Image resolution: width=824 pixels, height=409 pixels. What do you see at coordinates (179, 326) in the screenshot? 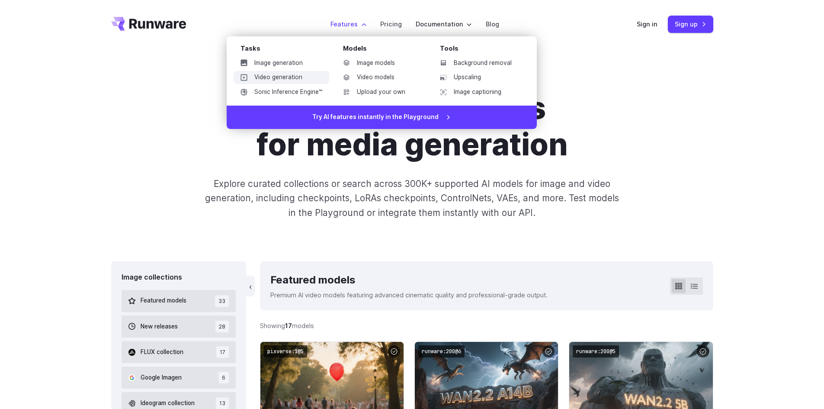
I see `button: New releases 28` at bounding box center [179, 326].